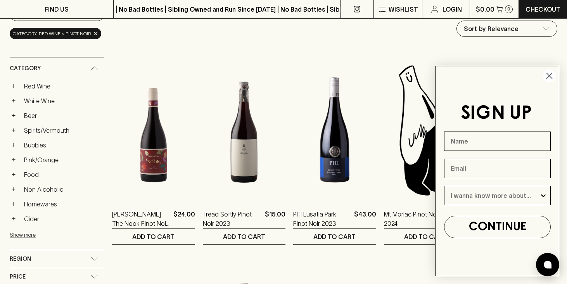  I want to click on a: Non Alcoholic, so click(62, 189).